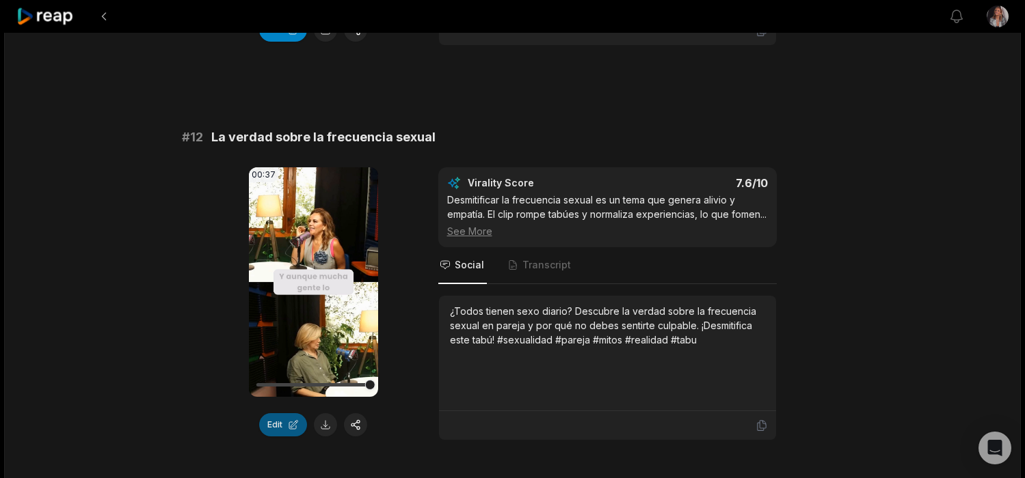  What do you see at coordinates (607, 231) in the screenshot?
I see `div: See More` at bounding box center [607, 231].